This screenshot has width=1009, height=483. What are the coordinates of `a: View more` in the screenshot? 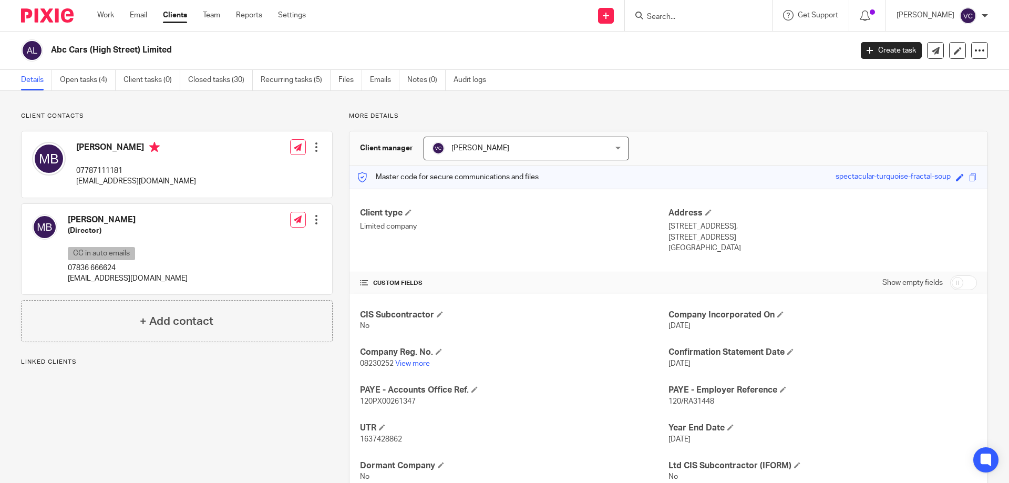 It's located at (412, 364).